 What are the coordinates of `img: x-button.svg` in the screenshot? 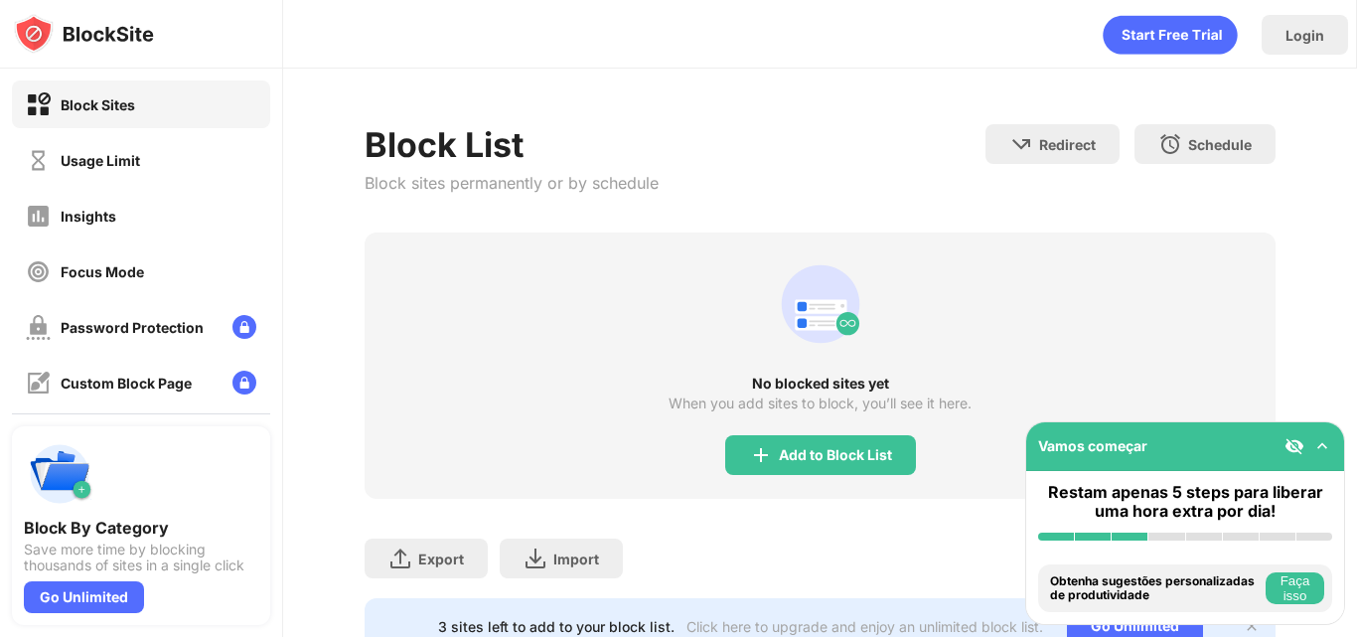 It's located at (1251, 626).